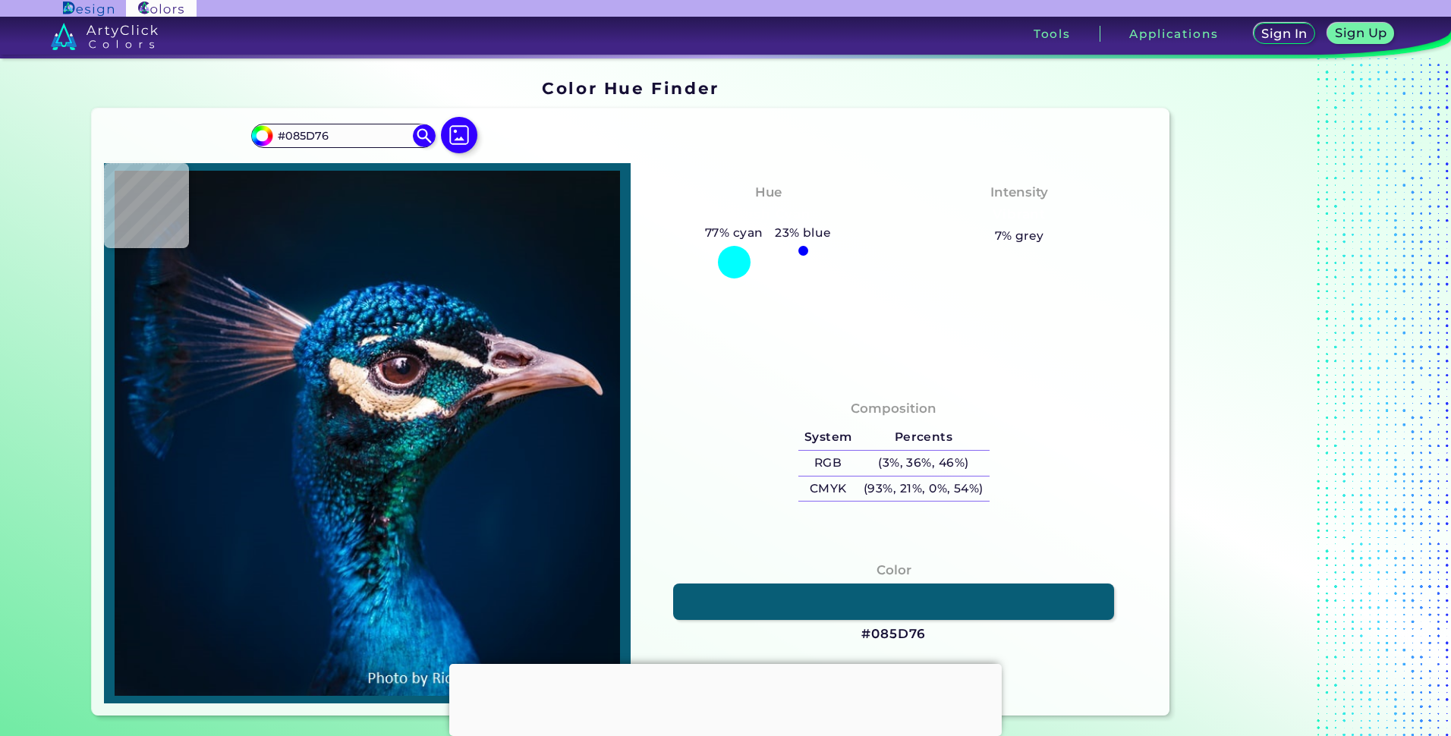 The height and width of the screenshot is (736, 1451). I want to click on h5: RGB, so click(828, 463).